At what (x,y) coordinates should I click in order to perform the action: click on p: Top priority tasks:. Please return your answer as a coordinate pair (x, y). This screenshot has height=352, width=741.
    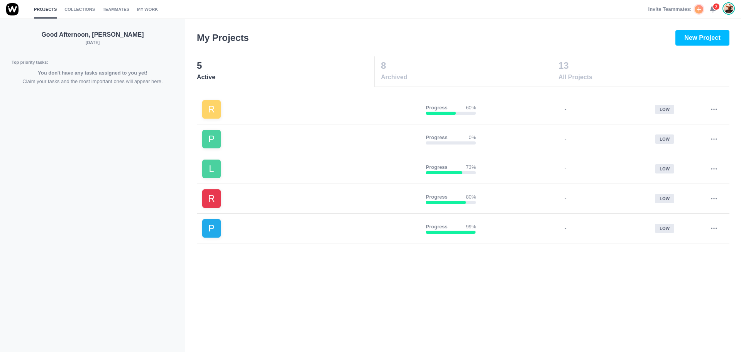
    Looking at the image, I should click on (93, 62).